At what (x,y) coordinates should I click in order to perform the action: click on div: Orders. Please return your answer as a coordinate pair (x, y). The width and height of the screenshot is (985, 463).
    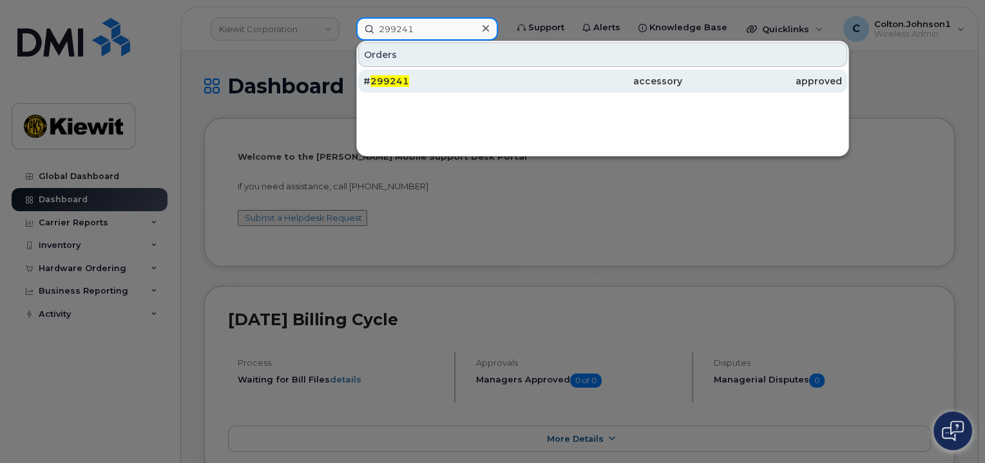
    Looking at the image, I should click on (602, 55).